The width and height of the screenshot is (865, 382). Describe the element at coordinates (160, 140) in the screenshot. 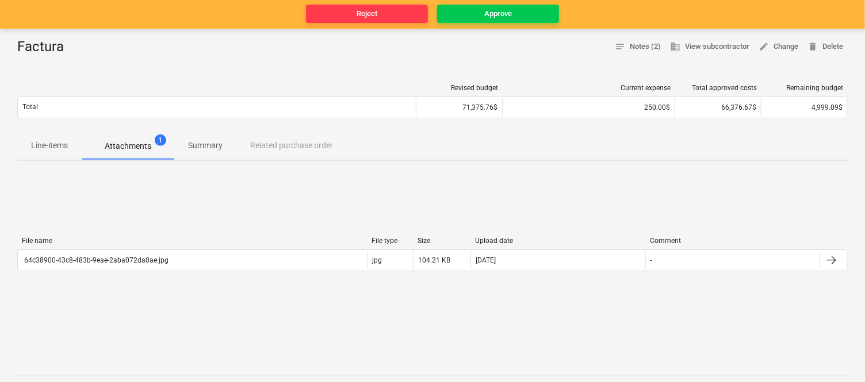

I see `span: 1` at that location.